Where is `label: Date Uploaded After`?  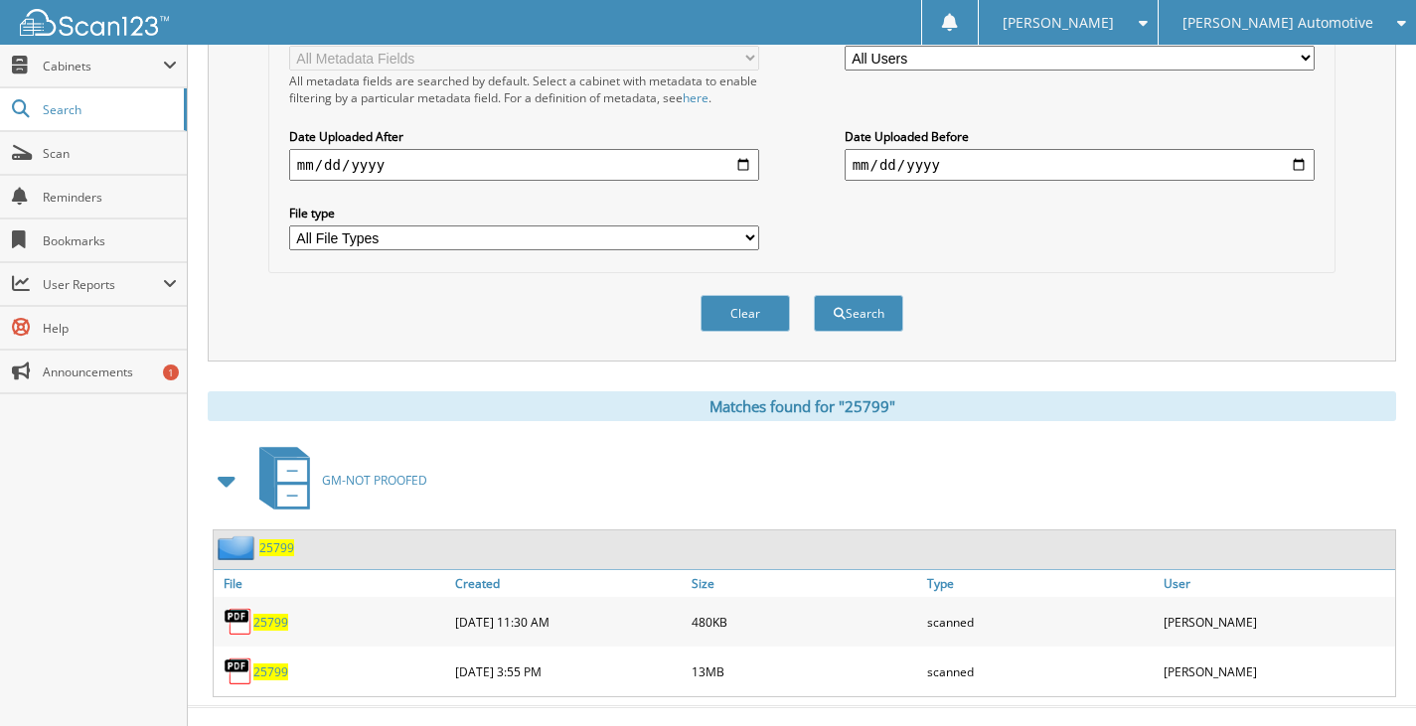 label: Date Uploaded After is located at coordinates (525, 136).